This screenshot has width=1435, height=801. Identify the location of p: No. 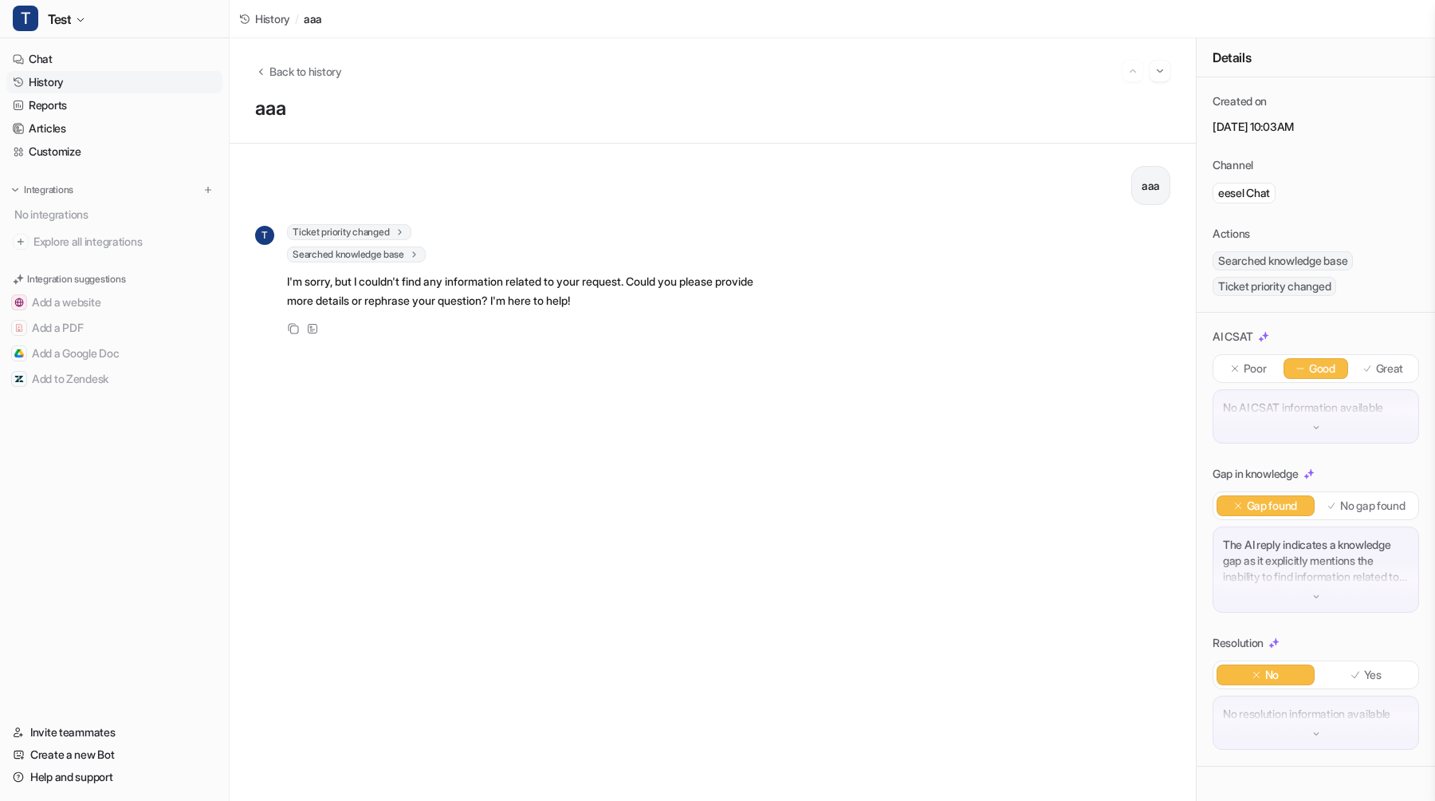
(1272, 675).